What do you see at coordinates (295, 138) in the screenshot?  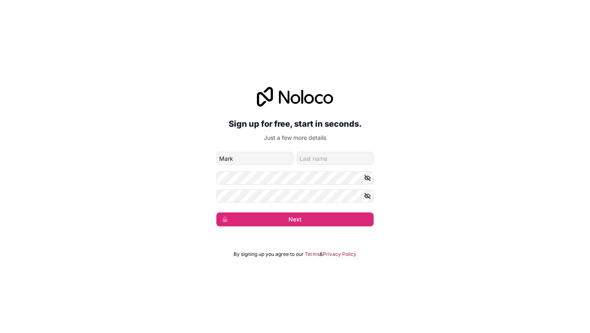 I see `p: Just a few more details` at bounding box center [295, 138].